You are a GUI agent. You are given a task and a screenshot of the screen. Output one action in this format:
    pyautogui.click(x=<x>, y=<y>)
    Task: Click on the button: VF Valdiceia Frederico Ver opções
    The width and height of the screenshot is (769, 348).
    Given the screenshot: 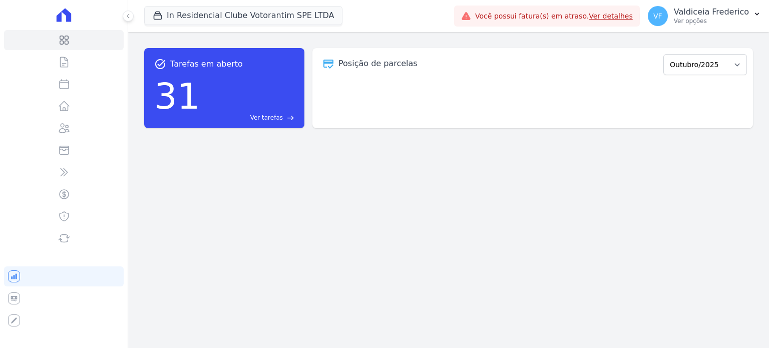 What is the action you would take?
    pyautogui.click(x=705, y=16)
    